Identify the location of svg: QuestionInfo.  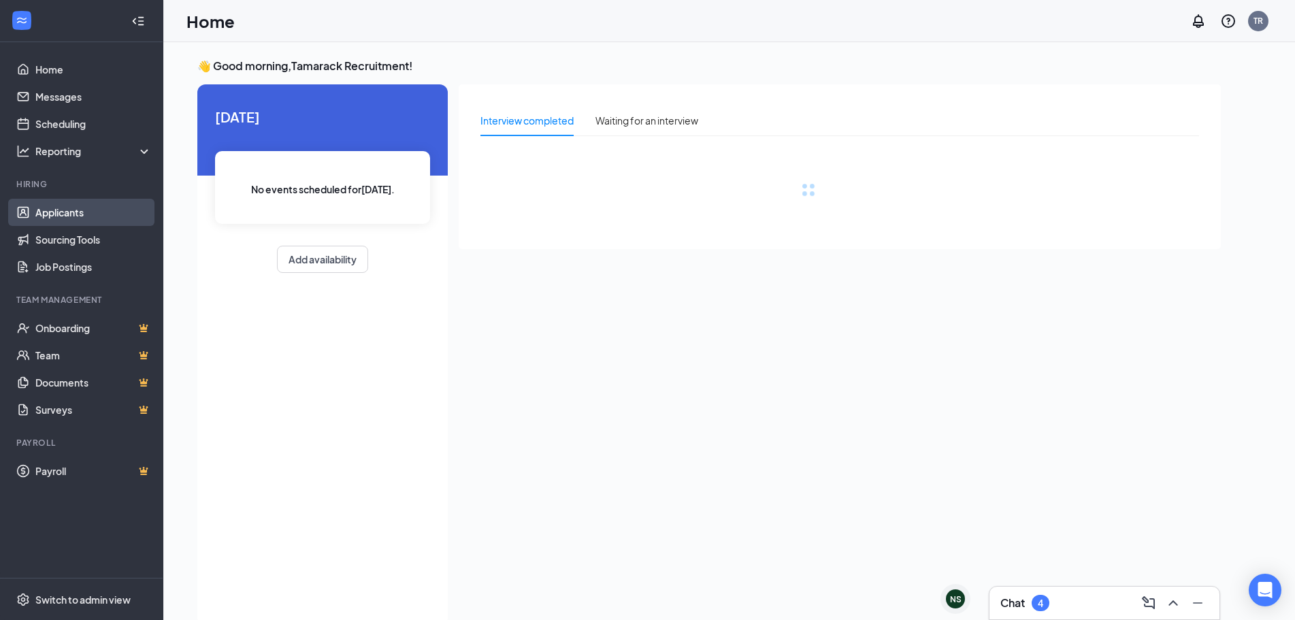
(1229, 21).